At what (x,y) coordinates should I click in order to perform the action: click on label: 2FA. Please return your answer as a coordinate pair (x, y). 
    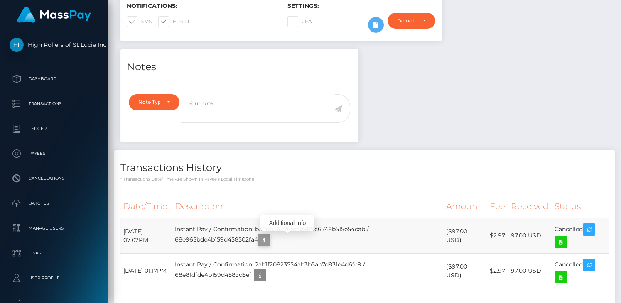
    Looking at the image, I should click on (300, 22).